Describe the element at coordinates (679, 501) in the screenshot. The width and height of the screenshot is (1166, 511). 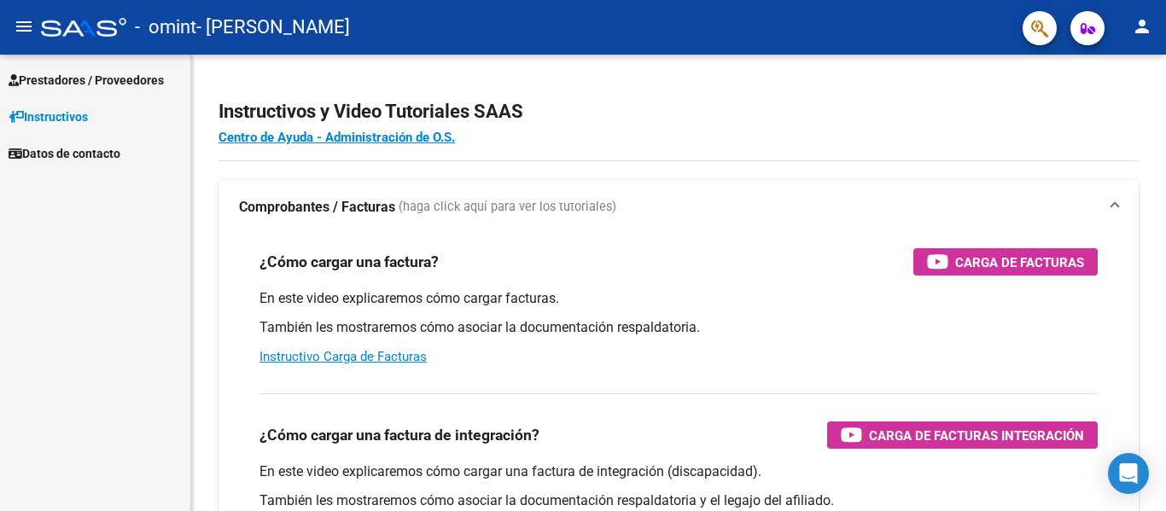
I see `p: También les mostraremos cómo asociar la documentación respaldatoria y el legajo del afiliado.` at that location.